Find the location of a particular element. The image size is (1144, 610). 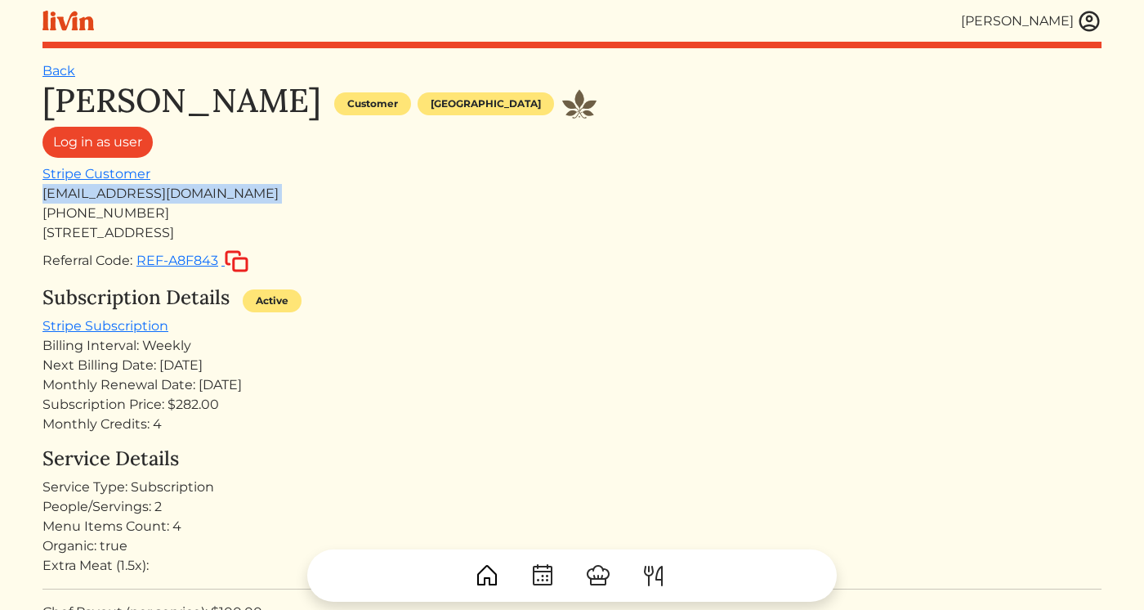

div: Monthly Credits: 4 is located at coordinates (572, 424).